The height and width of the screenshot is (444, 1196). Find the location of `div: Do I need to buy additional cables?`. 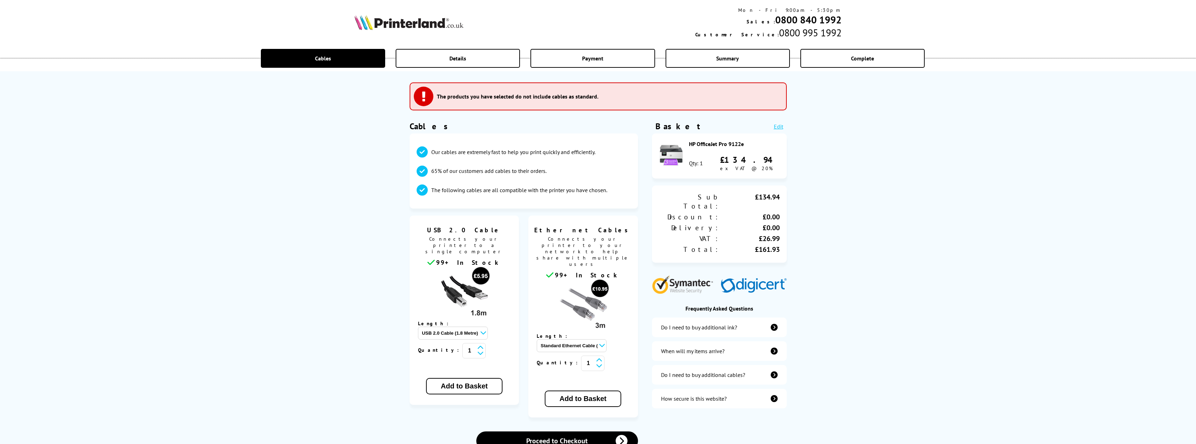

div: Do I need to buy additional cables? is located at coordinates (703, 375).